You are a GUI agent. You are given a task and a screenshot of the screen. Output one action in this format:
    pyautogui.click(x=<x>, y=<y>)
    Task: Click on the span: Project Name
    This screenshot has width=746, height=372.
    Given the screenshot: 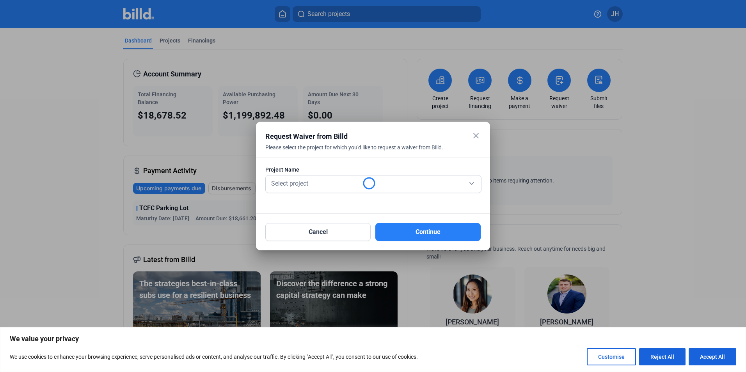 What is the action you would take?
    pyautogui.click(x=282, y=170)
    